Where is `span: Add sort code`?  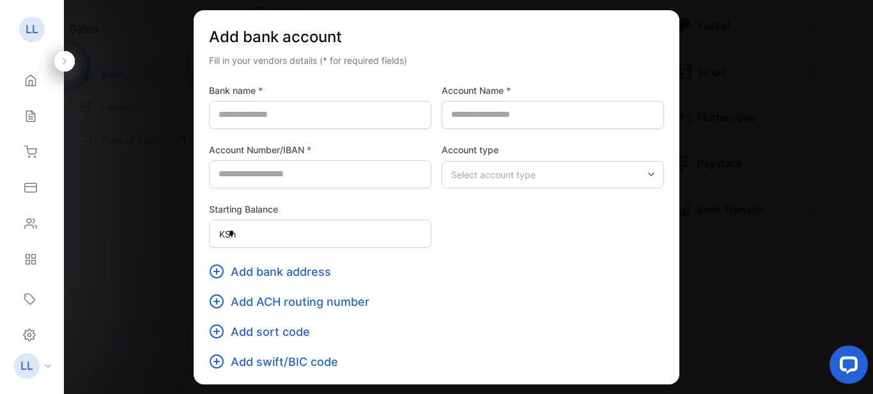
span: Add sort code is located at coordinates (270, 331).